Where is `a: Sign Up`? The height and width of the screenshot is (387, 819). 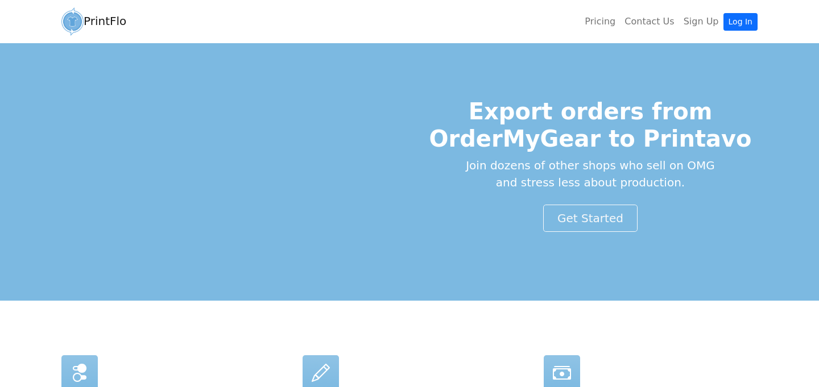
a: Sign Up is located at coordinates (701, 22).